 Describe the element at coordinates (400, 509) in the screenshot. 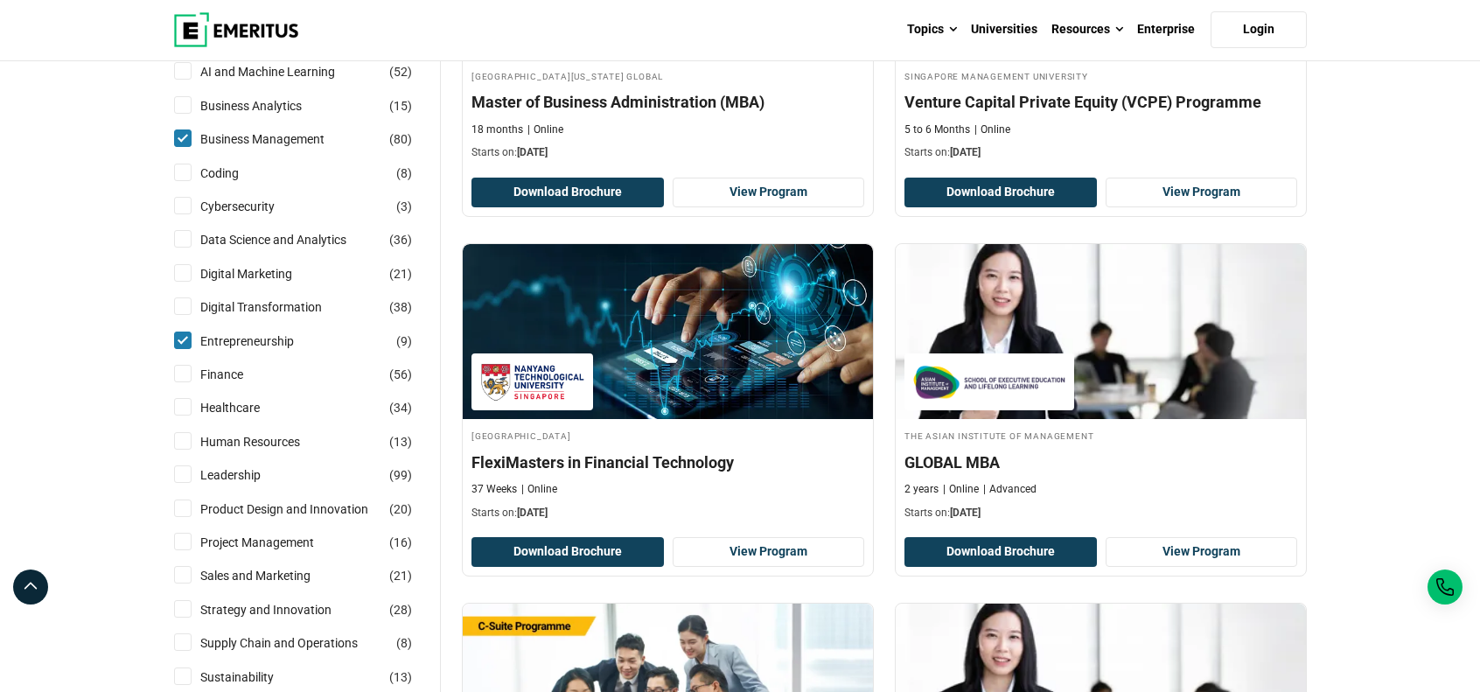

I see `span: 20` at that location.